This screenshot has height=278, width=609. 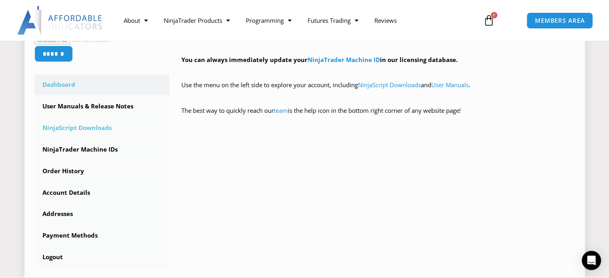 What do you see at coordinates (102, 171) in the screenshot?
I see `nav: Account pages` at bounding box center [102, 171].